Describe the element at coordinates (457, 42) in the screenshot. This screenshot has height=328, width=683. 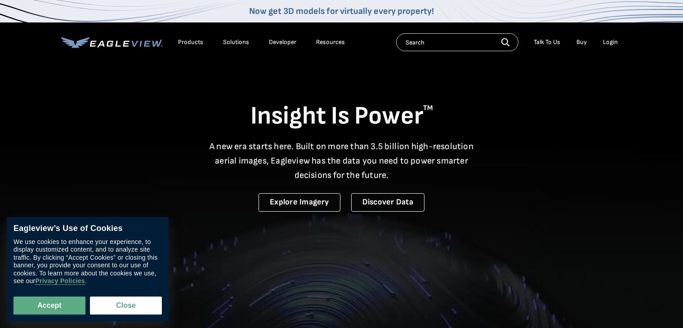
I see `input: Search` at that location.